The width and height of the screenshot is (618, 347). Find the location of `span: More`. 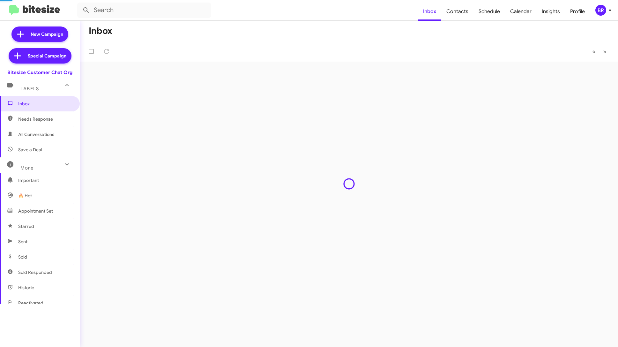

span: More is located at coordinates (27, 168).